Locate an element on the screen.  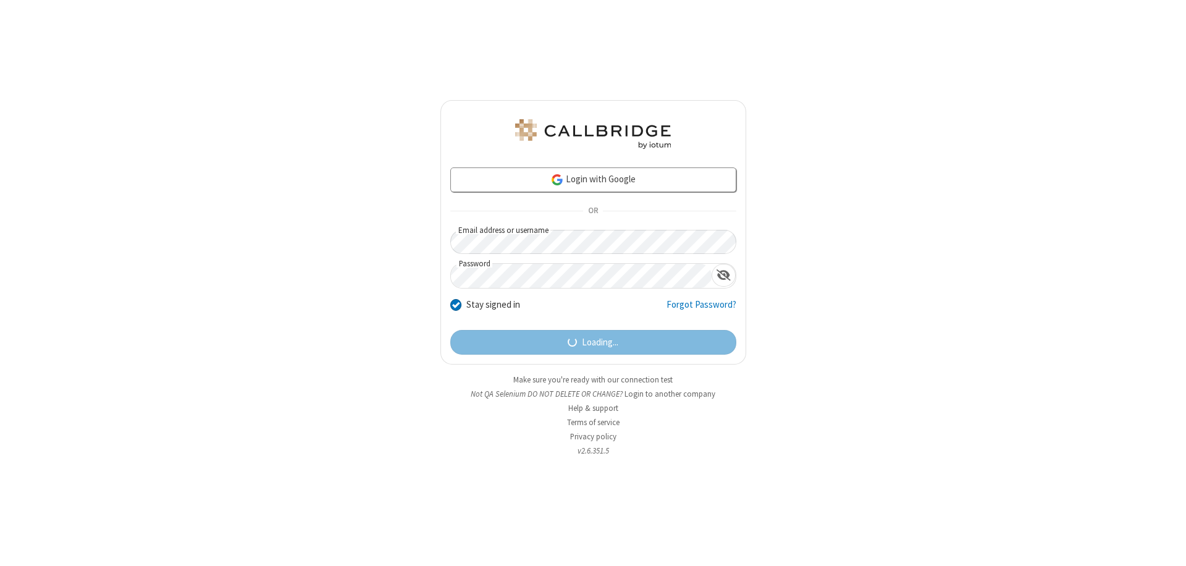
a: Privacy policy is located at coordinates (593, 436).